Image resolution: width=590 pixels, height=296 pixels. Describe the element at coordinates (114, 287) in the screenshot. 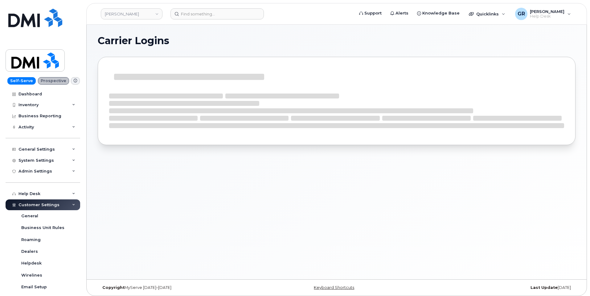

I see `strong: Copyright` at that location.